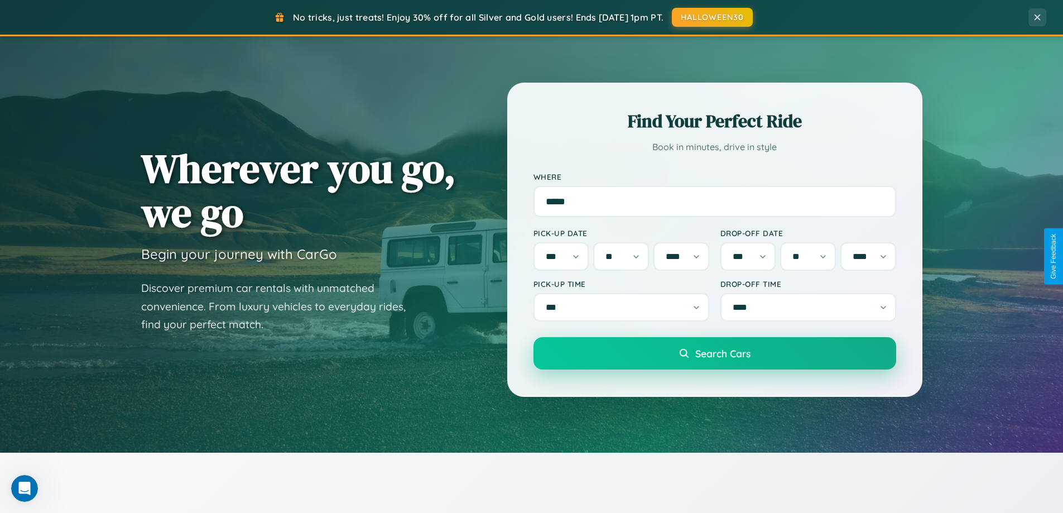 Image resolution: width=1063 pixels, height=513 pixels. Describe the element at coordinates (808, 284) in the screenshot. I see `label: Drop-off Time` at that location.